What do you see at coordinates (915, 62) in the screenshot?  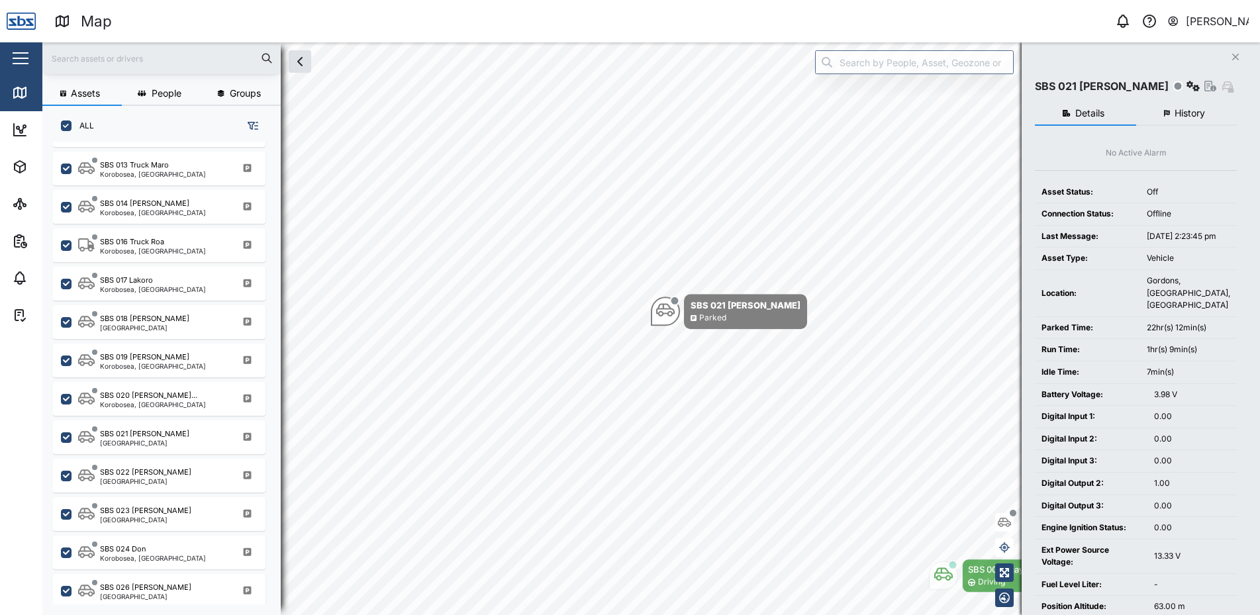 I see `input: Search by People, Asset, Geozone or Place` at bounding box center [915, 62].